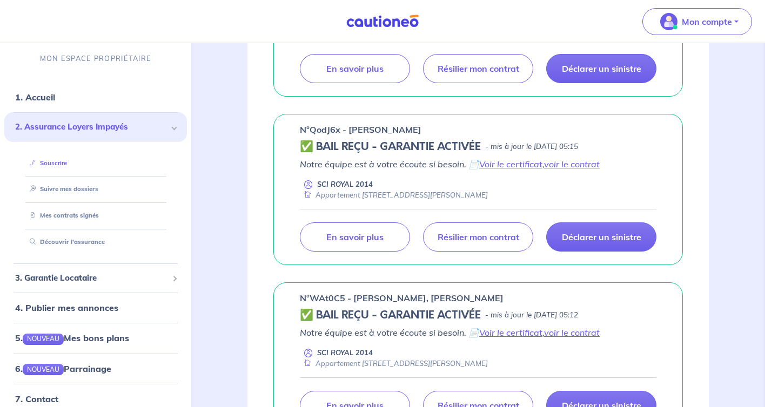 This screenshot has height=407, width=765. Describe the element at coordinates (96, 190) in the screenshot. I see `div: Suivre mes dossiers` at that location.